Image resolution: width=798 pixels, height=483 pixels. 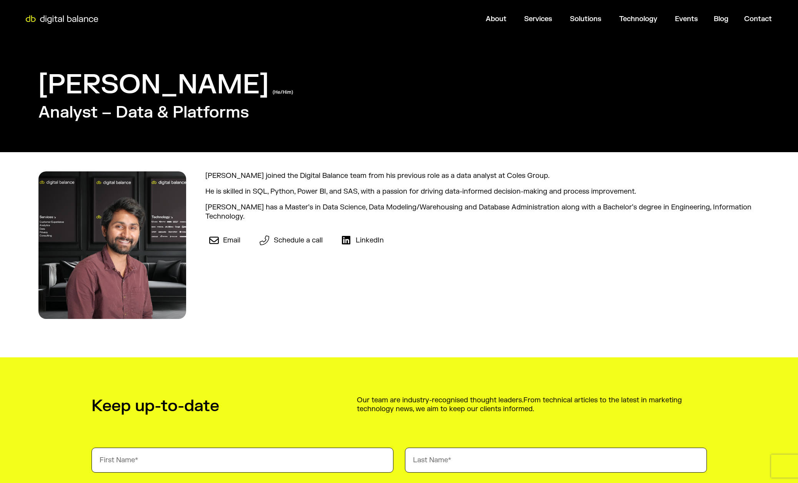 I want to click on h2: Keep up-to-date, so click(x=215, y=407).